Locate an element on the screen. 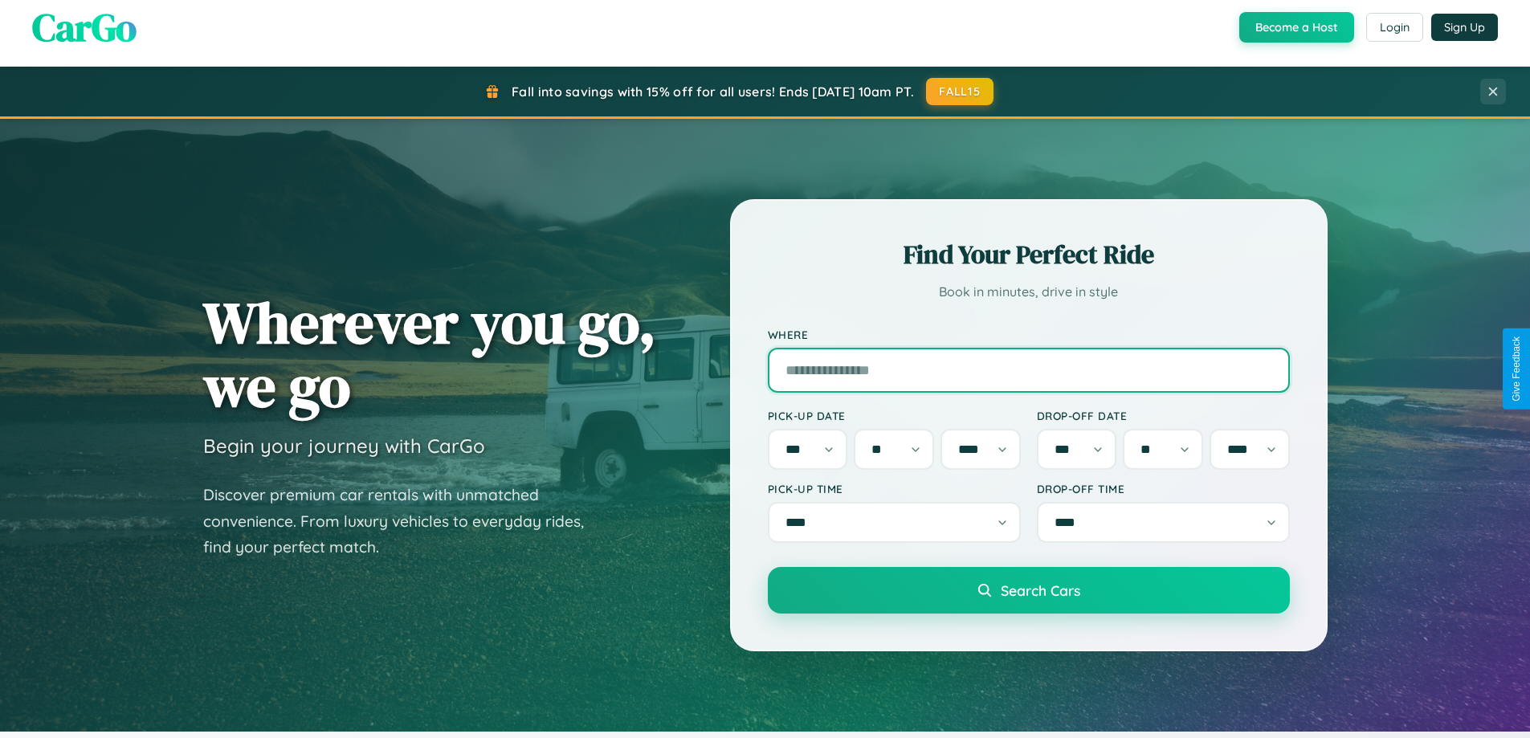  h2: Find Your Perfect Ride is located at coordinates (1029, 255).